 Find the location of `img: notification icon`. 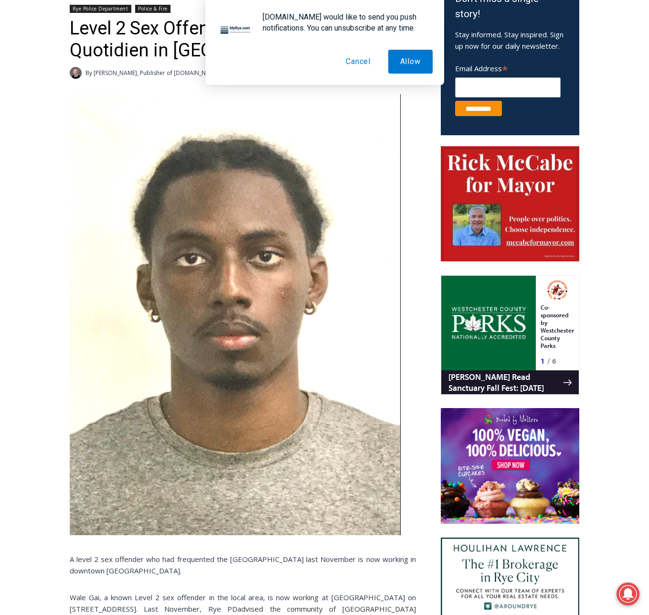

img: notification icon is located at coordinates (236, 31).